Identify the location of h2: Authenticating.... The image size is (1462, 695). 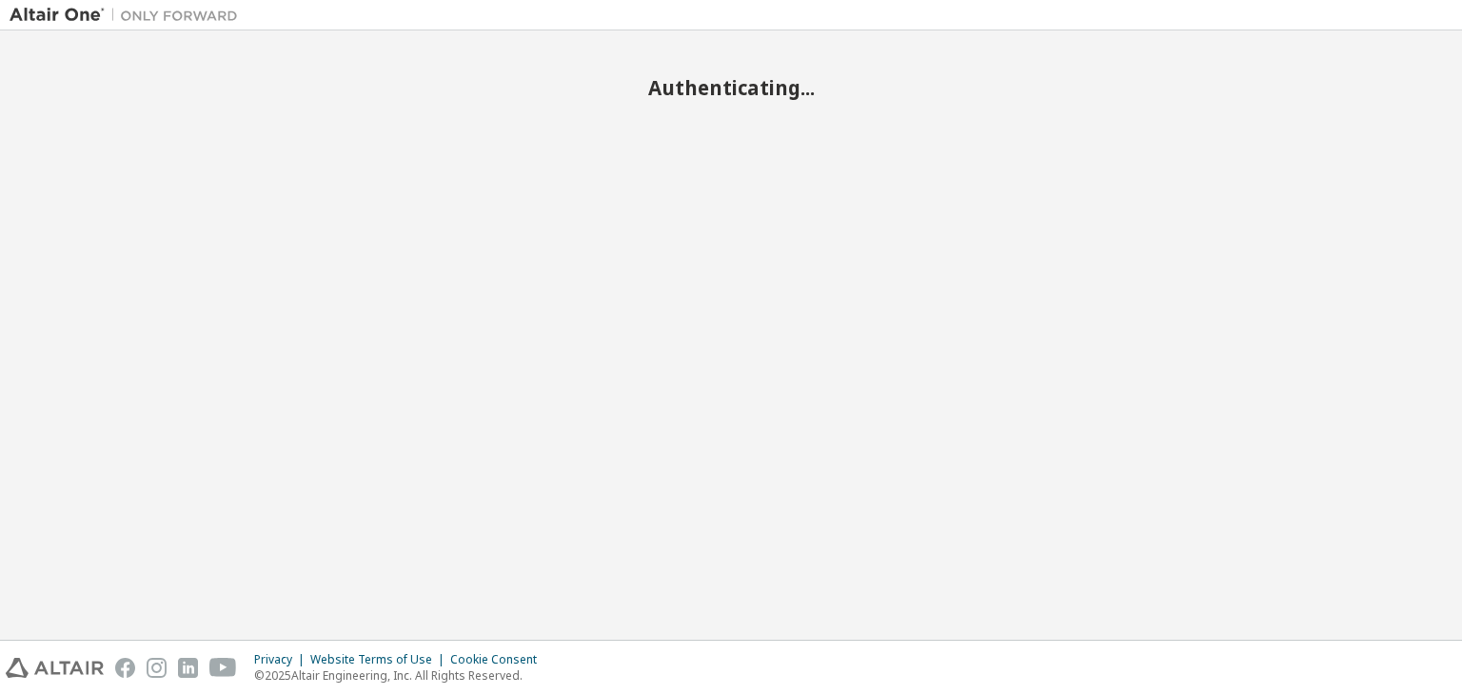
(731, 88).